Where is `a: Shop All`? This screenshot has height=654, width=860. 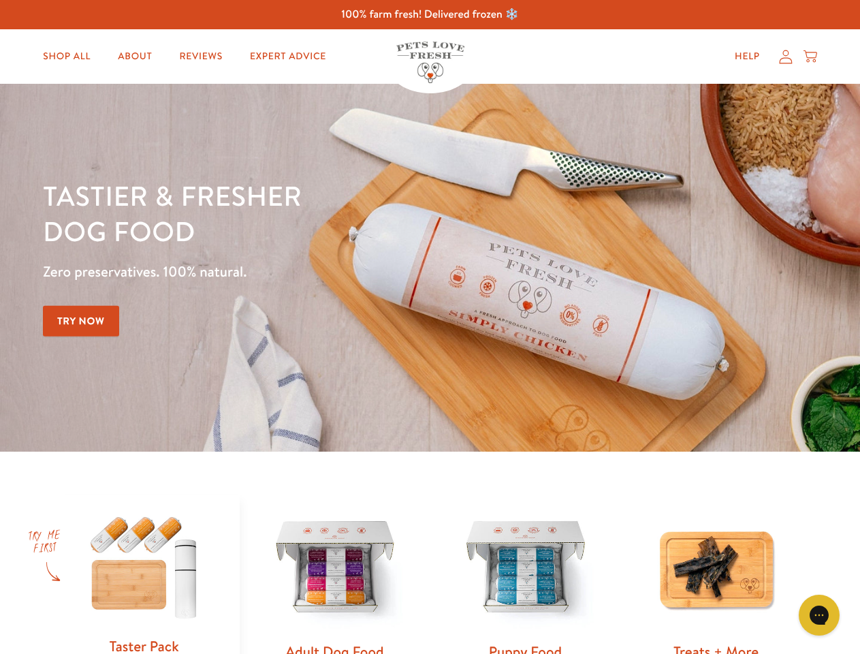 a: Shop All is located at coordinates (67, 57).